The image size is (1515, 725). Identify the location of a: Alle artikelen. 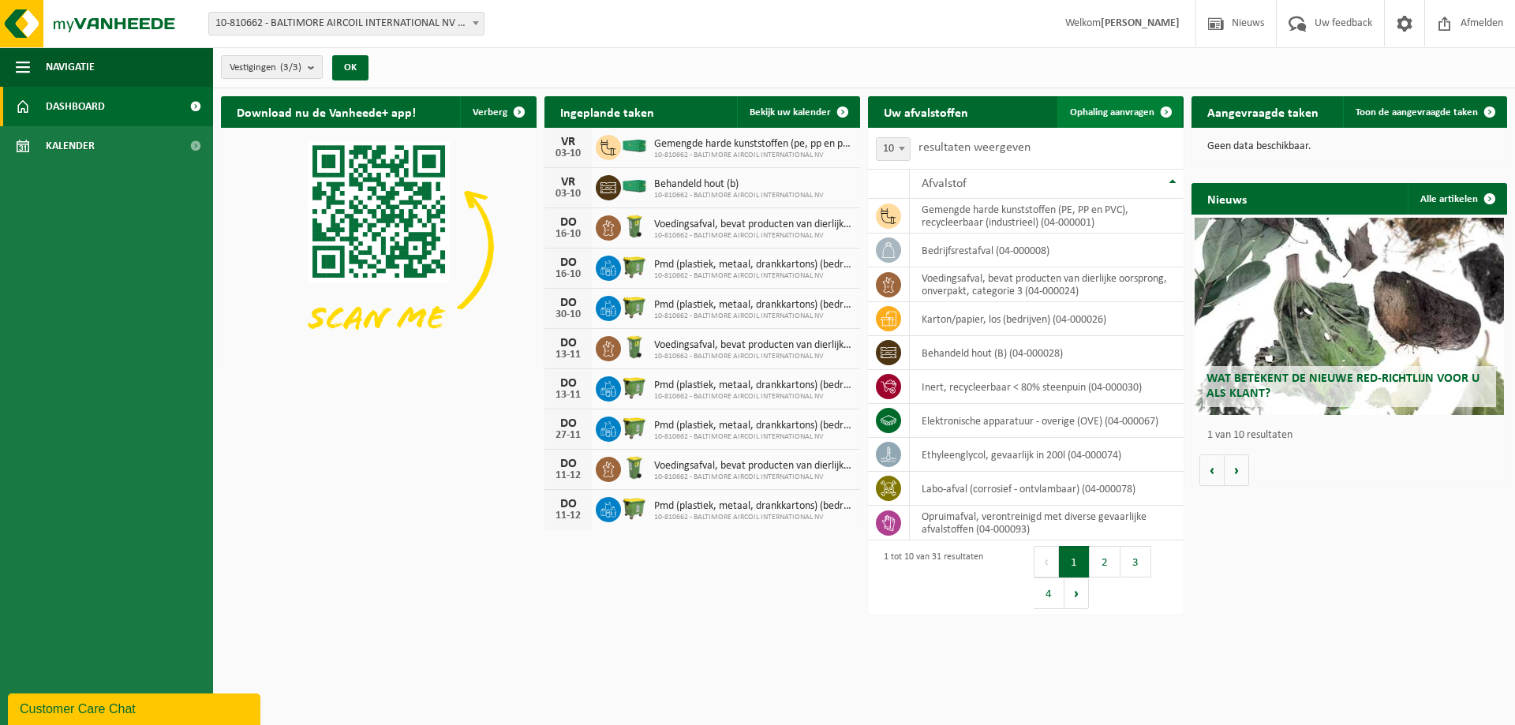
(1457, 199).